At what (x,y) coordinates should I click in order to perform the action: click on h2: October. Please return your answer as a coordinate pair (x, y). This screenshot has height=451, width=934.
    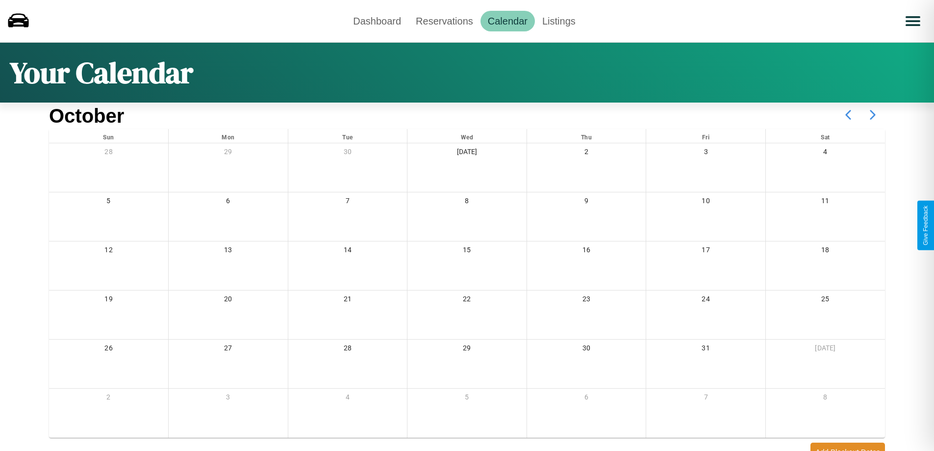
    Looking at the image, I should click on (86, 116).